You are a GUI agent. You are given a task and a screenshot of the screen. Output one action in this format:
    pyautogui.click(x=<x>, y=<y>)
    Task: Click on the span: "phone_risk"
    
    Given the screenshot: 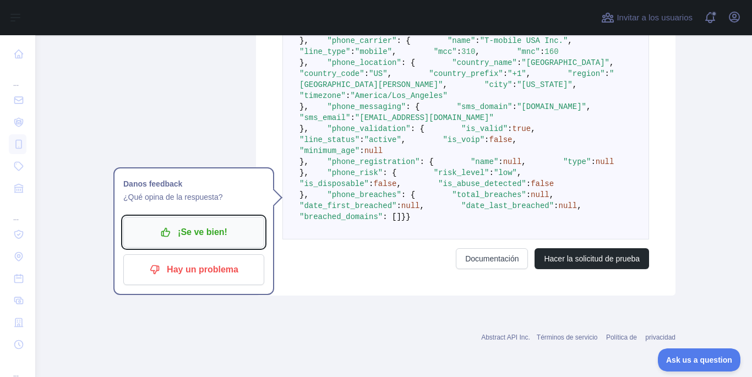 What is the action you would take?
    pyautogui.click(x=354, y=173)
    